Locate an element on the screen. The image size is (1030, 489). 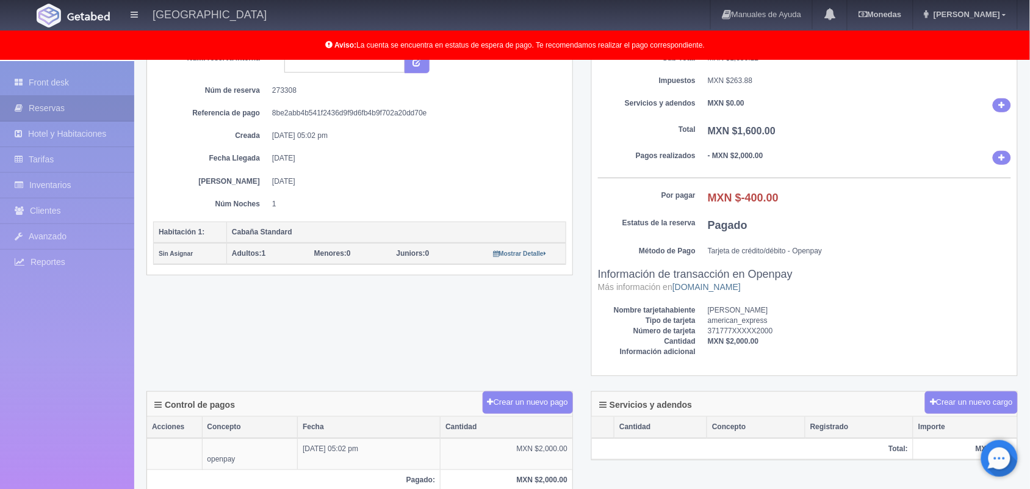
dt: Impuestos is located at coordinates (647, 81).